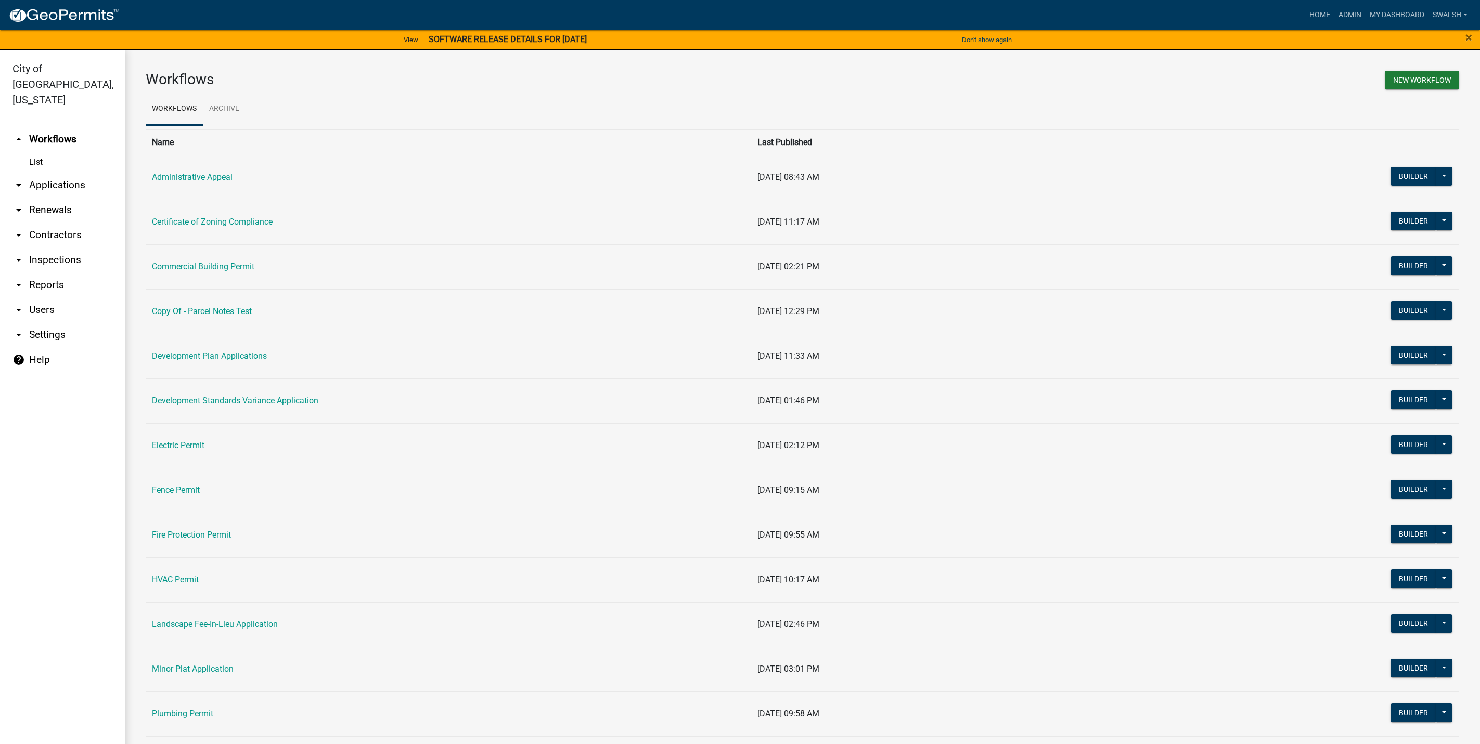  Describe the element at coordinates (203, 266) in the screenshot. I see `a: Commercial Building Permit` at that location.